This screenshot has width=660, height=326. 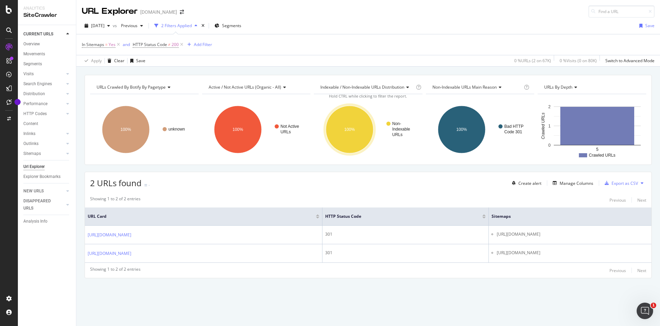 What do you see at coordinates (29, 74) in the screenshot?
I see `div: Visits` at bounding box center [29, 74].